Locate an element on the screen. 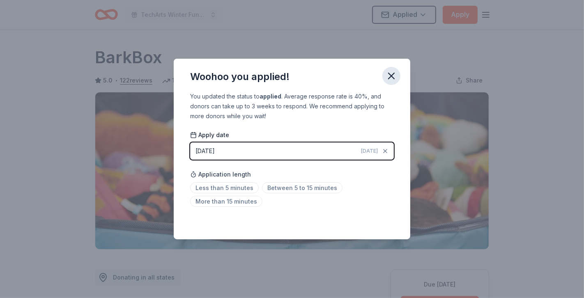 Image resolution: width=584 pixels, height=298 pixels. span: Less than 5 minutes is located at coordinates (224, 188).